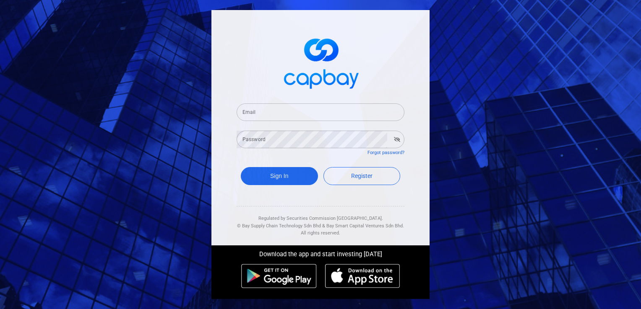 The width and height of the screenshot is (641, 309). What do you see at coordinates (279, 176) in the screenshot?
I see `button: Sign In` at bounding box center [279, 176].